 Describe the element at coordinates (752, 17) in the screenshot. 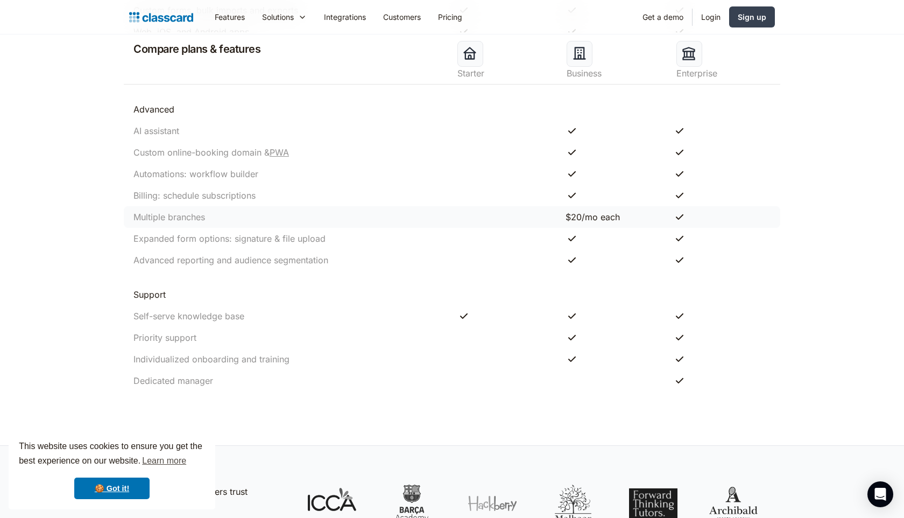

I see `a: Sign up` at that location.